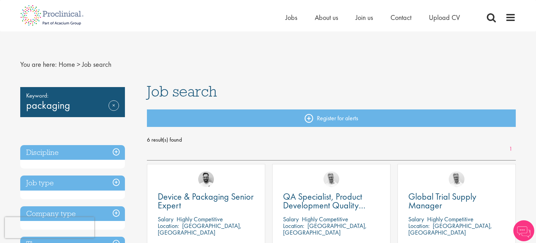 This screenshot has width=536, height=243. What do you see at coordinates (206, 200) in the screenshot?
I see `span: Device & Packaging Senior Expert` at bounding box center [206, 200].